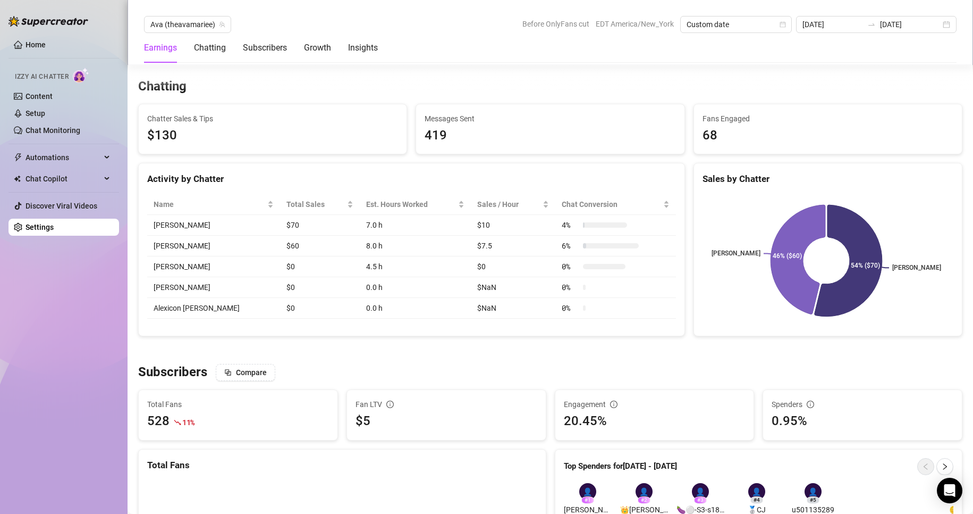  What do you see at coordinates (945, 466) in the screenshot?
I see `span: right` at bounding box center [945, 466].